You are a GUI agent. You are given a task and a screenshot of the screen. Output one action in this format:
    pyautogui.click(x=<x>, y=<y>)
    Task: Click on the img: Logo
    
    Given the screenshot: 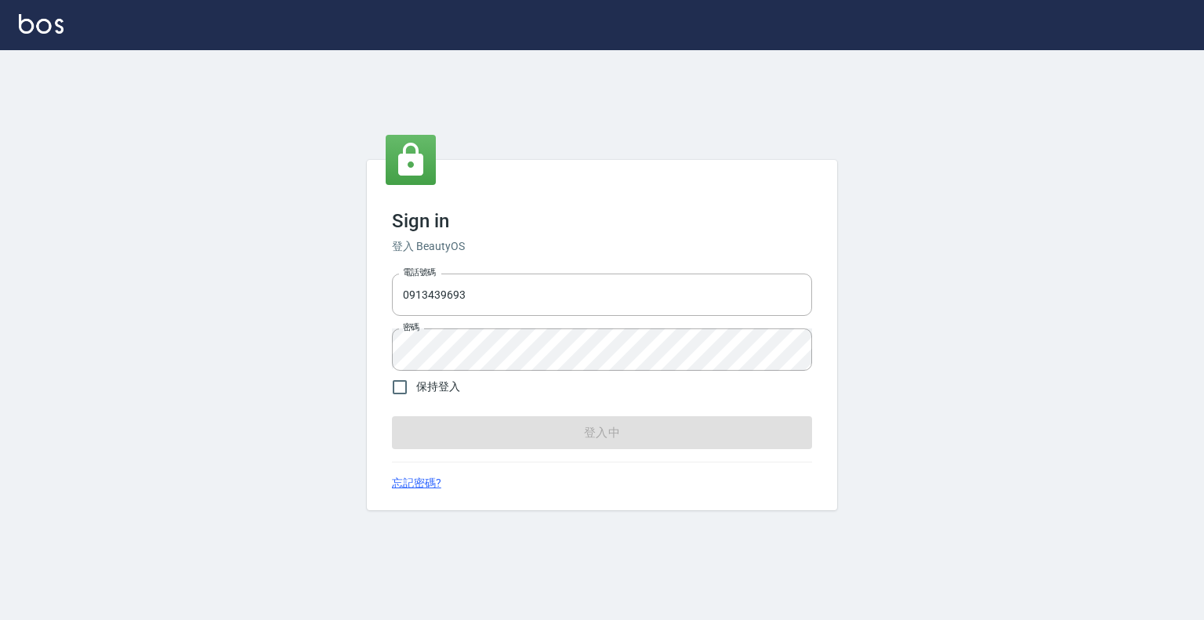 What is the action you would take?
    pyautogui.click(x=41, y=24)
    